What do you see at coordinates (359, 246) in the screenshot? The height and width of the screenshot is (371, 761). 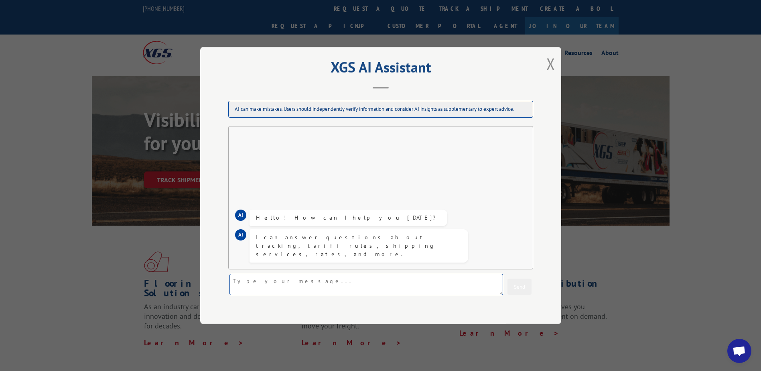 I see `div: I can answer questions about tracking, tariff rules, shipping services, rates, and more.` at bounding box center [359, 246].